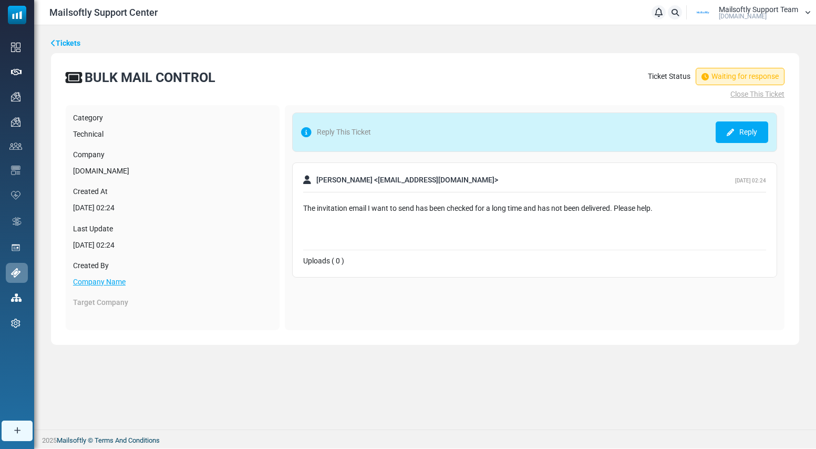  Describe the element at coordinates (16, 47) in the screenshot. I see `img: dashboard-icon.svg` at that location.